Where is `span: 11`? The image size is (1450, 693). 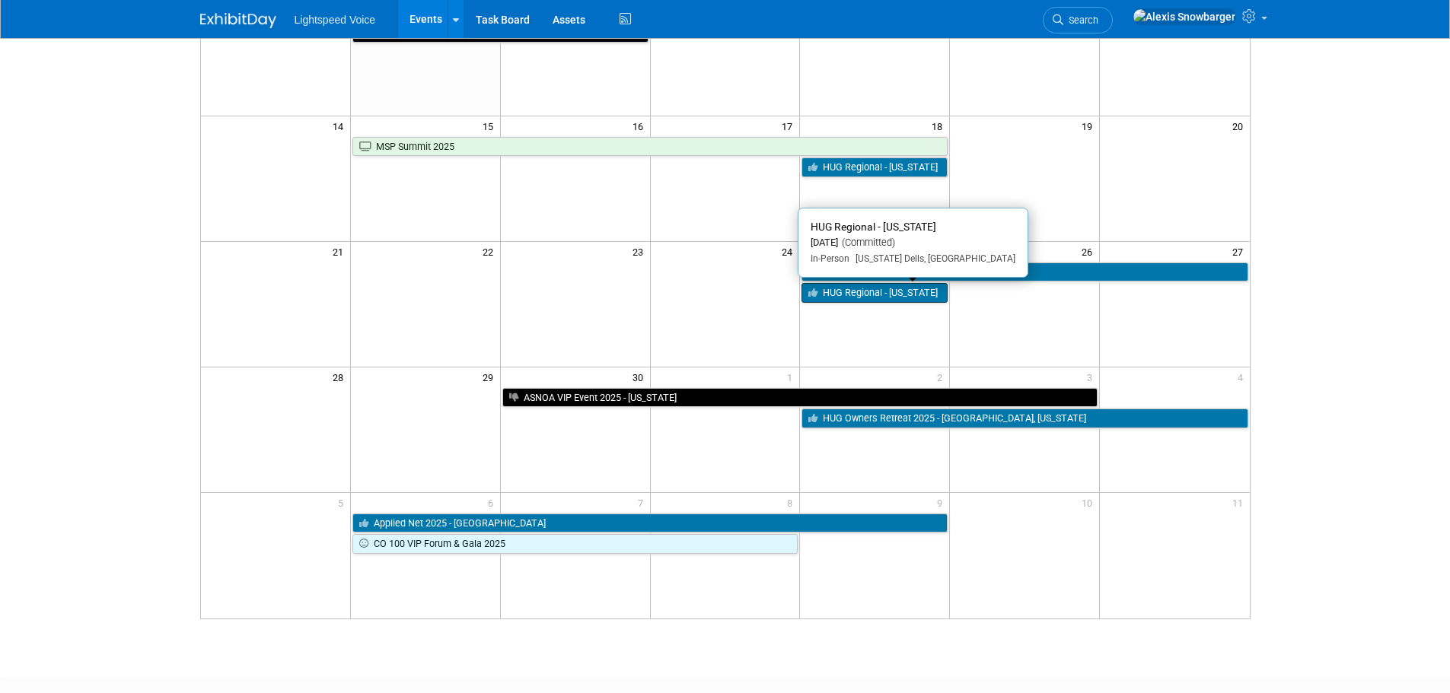
span: 11 is located at coordinates (1240, 502).